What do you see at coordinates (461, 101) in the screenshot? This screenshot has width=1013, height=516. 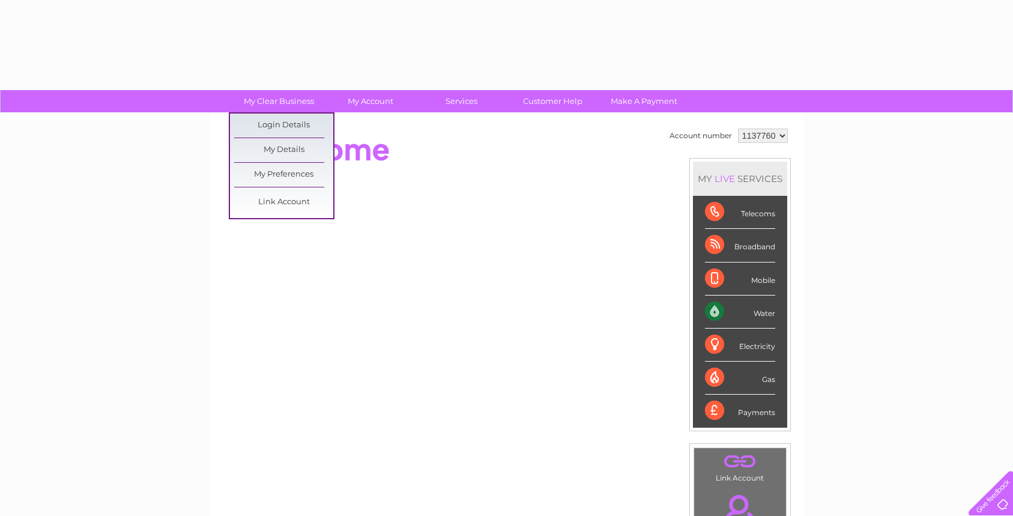 I see `a: Services` at bounding box center [461, 101].